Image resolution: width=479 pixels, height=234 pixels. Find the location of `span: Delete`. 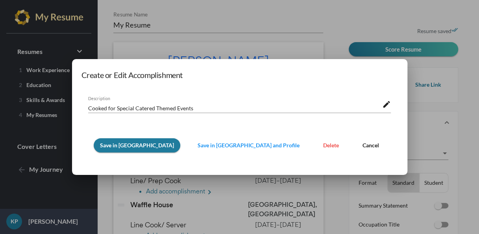

span: Delete is located at coordinates (331, 145).